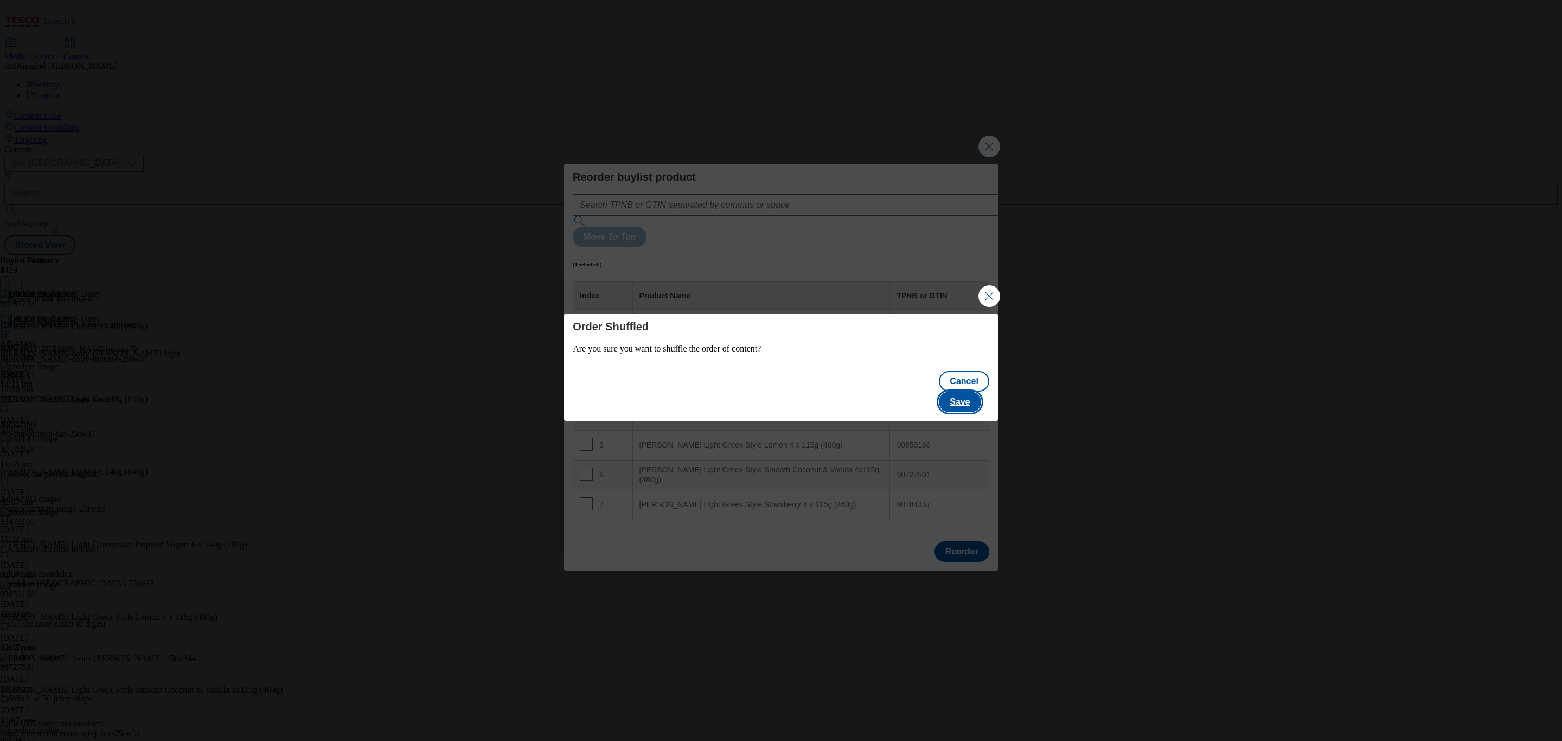 This screenshot has height=741, width=1562. What do you see at coordinates (960, 402) in the screenshot?
I see `button: Save` at bounding box center [960, 402].